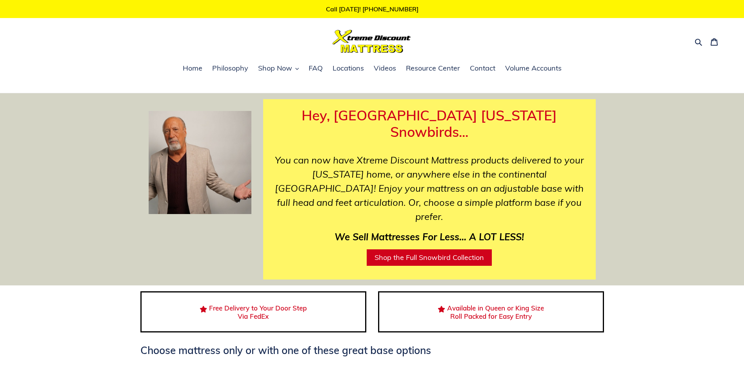 The image size is (744, 374). Describe the element at coordinates (433, 69) in the screenshot. I see `a: Resource Center` at that location.